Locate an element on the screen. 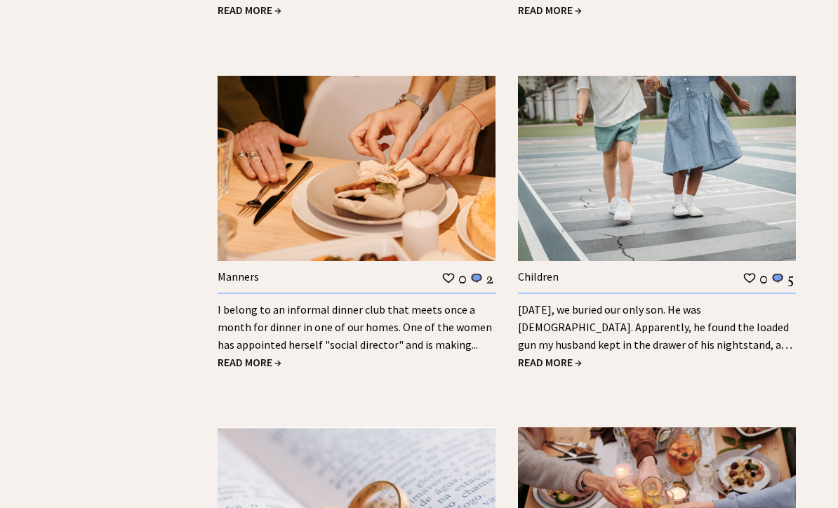  a: Manners is located at coordinates (238, 277).